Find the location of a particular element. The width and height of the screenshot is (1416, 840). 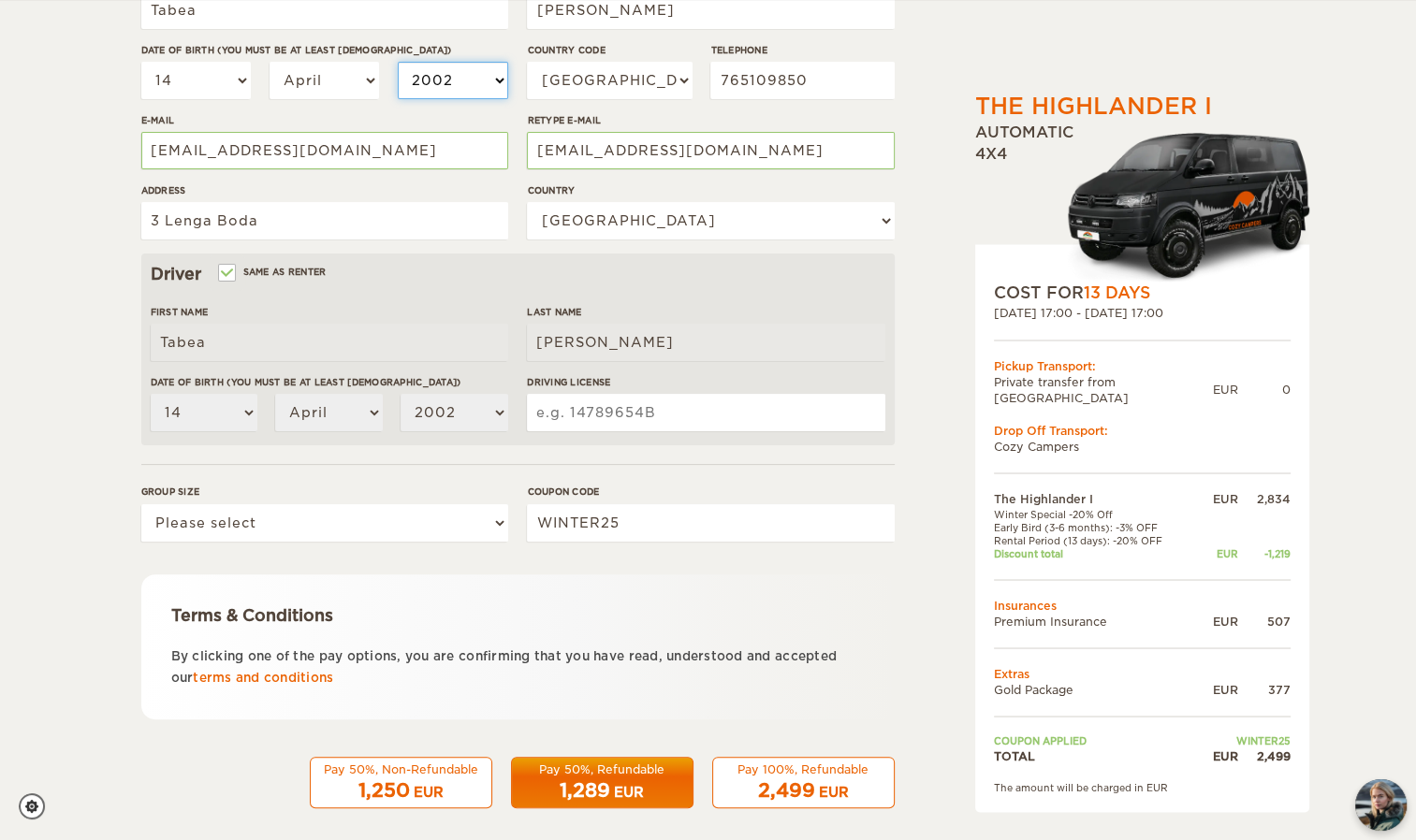

button: Pay 100%, Refundable 2,499 EUR is located at coordinates (804, 783).